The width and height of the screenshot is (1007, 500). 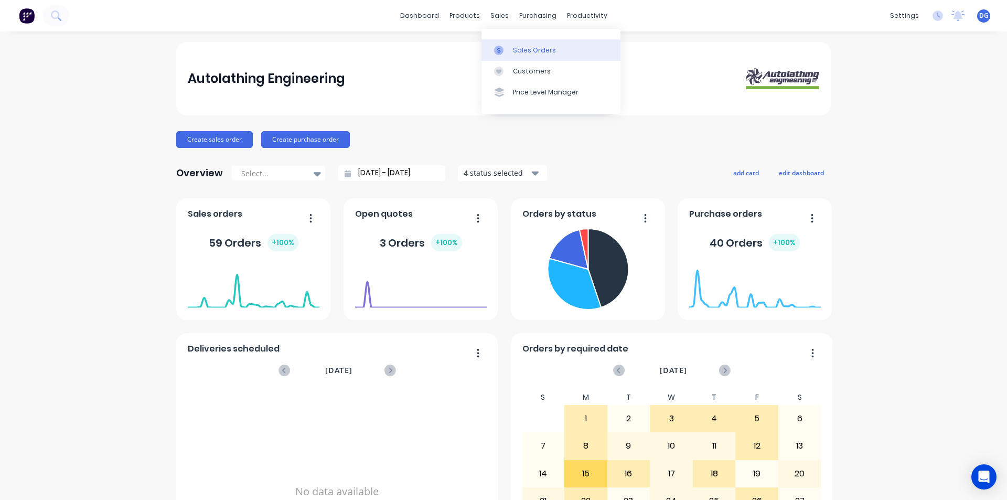 I want to click on span: Orders by required date, so click(x=576, y=349).